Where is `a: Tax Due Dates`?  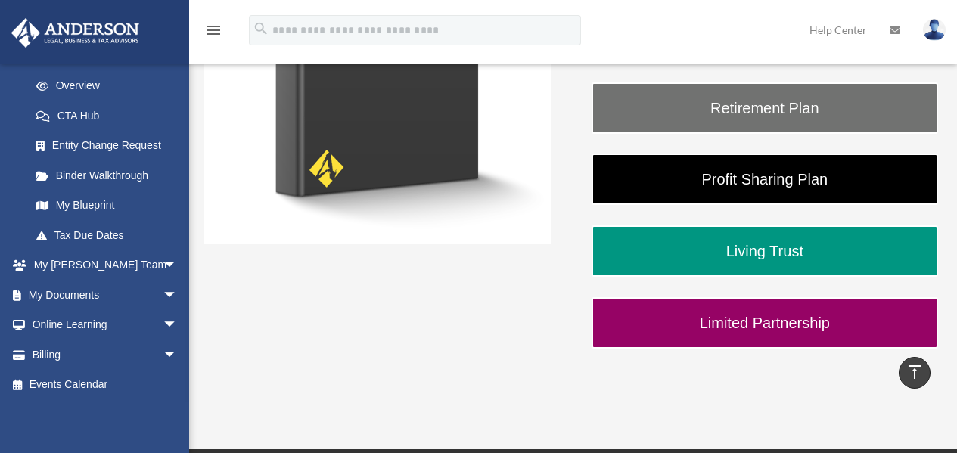 a: Tax Due Dates is located at coordinates (110, 235).